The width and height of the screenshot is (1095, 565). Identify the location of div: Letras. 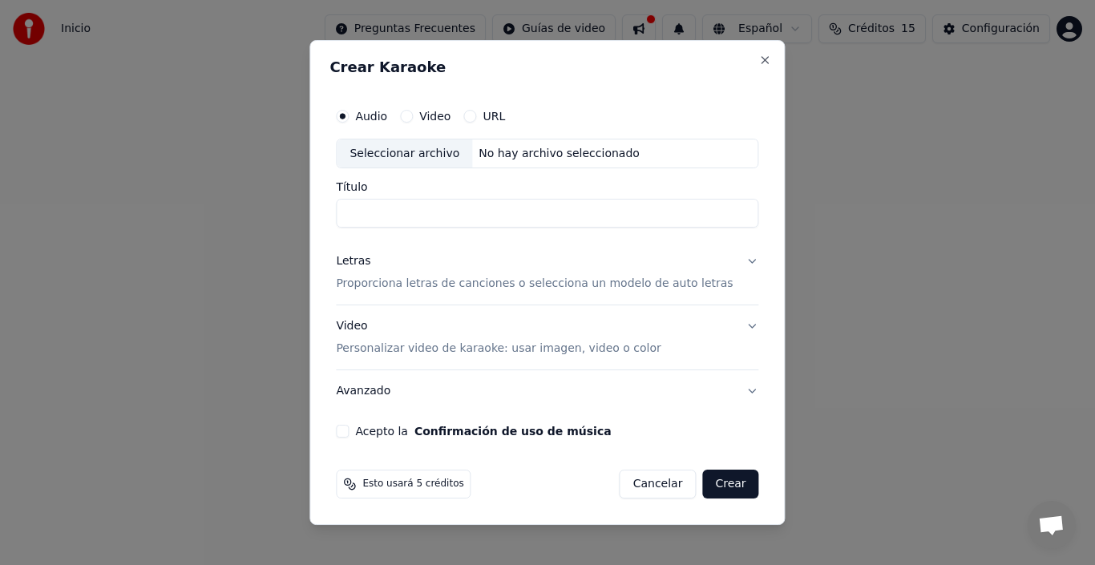
(353, 262).